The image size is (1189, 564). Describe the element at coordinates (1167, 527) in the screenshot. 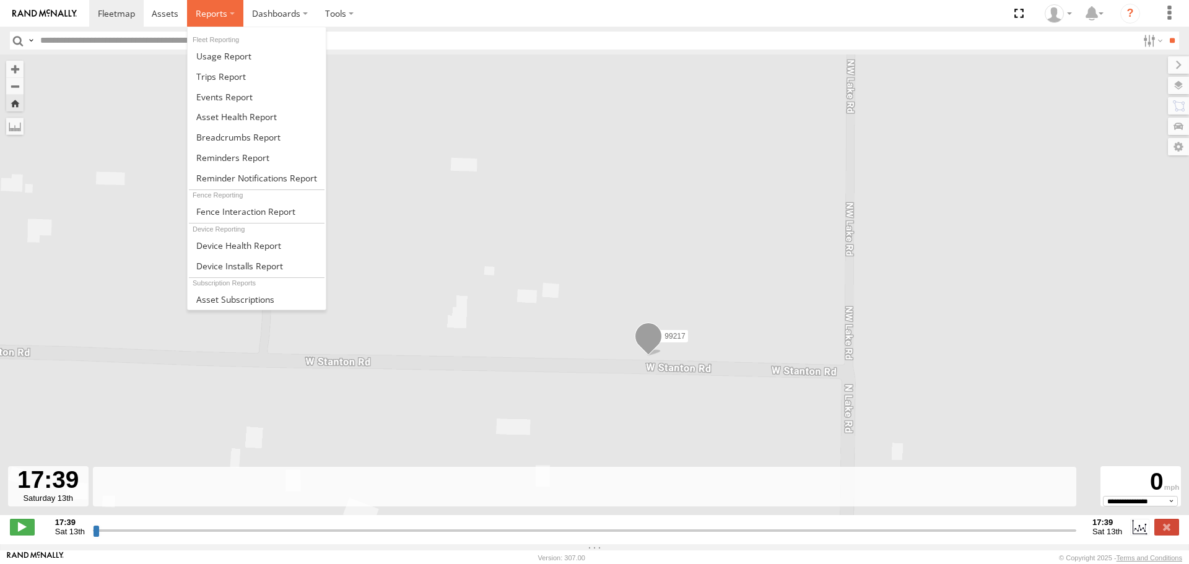

I see `label: Close` at that location.